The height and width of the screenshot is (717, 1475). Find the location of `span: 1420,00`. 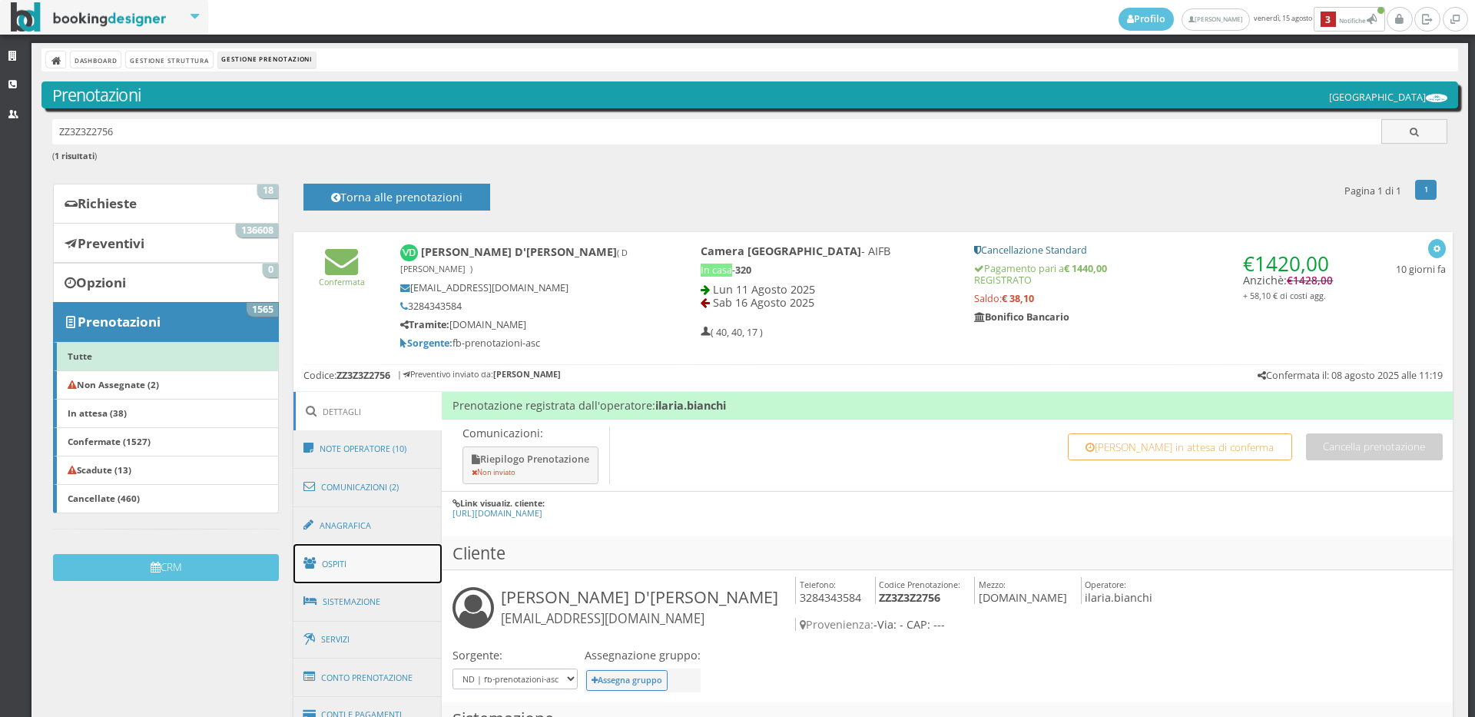

span: 1420,00 is located at coordinates (1291, 263).